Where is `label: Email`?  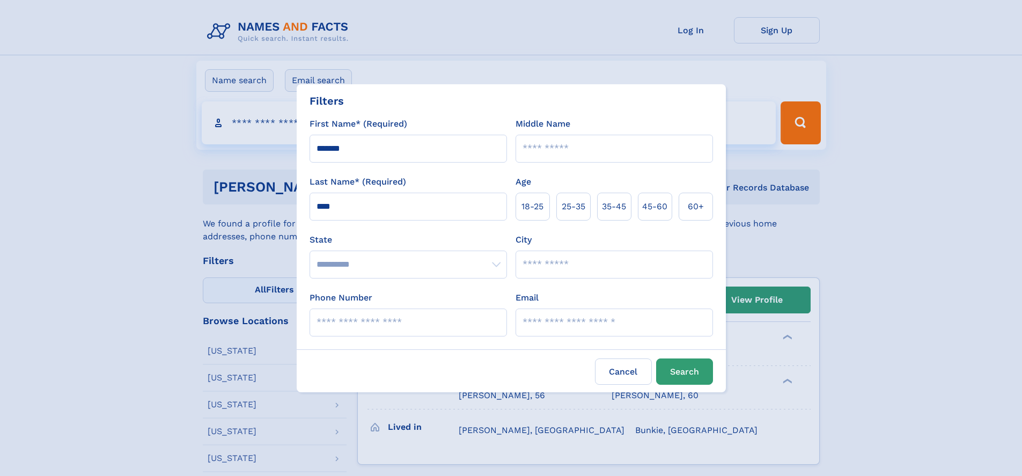 label: Email is located at coordinates (527, 298).